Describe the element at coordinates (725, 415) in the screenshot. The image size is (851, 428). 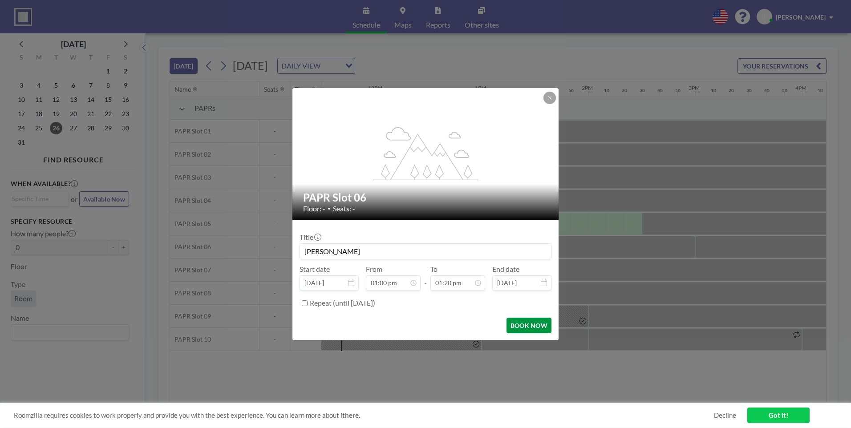
I see `a: Decline` at that location.